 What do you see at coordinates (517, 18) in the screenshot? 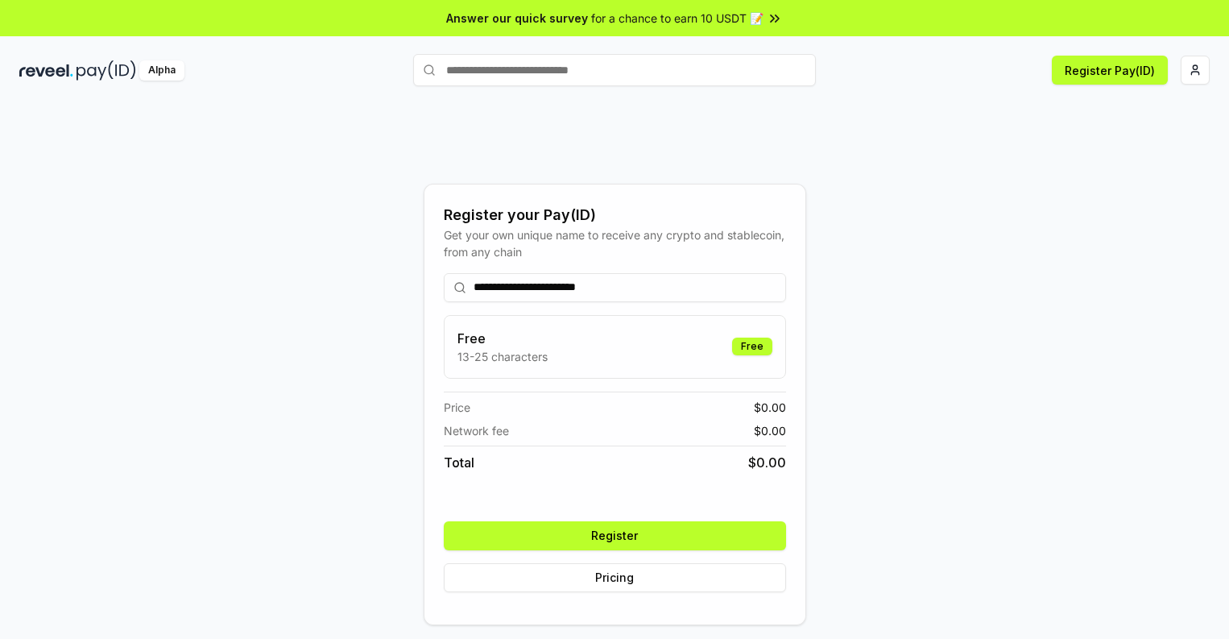
I see `span: Answer our quick survey` at bounding box center [517, 18].